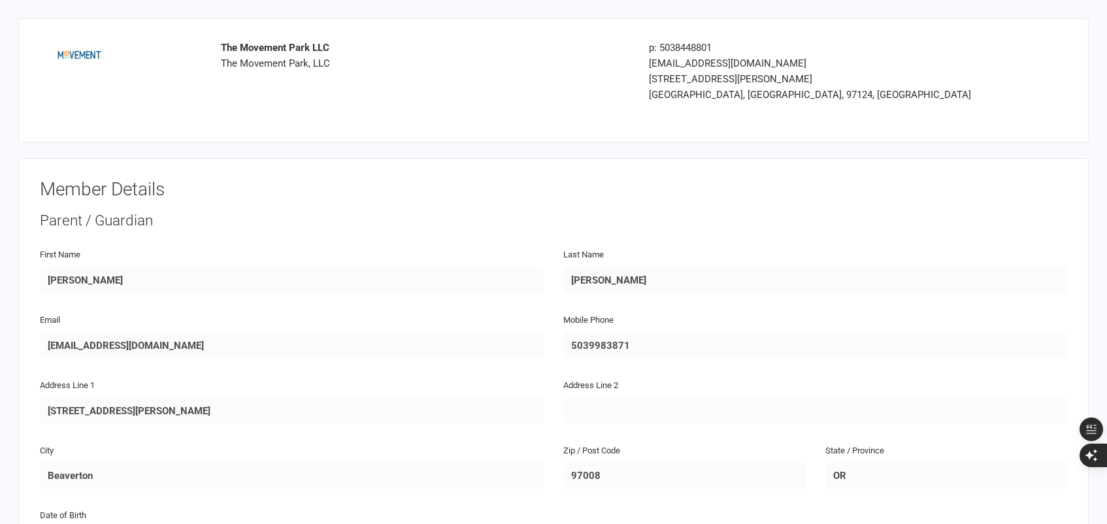 This screenshot has height=524, width=1107. What do you see at coordinates (67, 385) in the screenshot?
I see `label: Address Line 1` at bounding box center [67, 385].